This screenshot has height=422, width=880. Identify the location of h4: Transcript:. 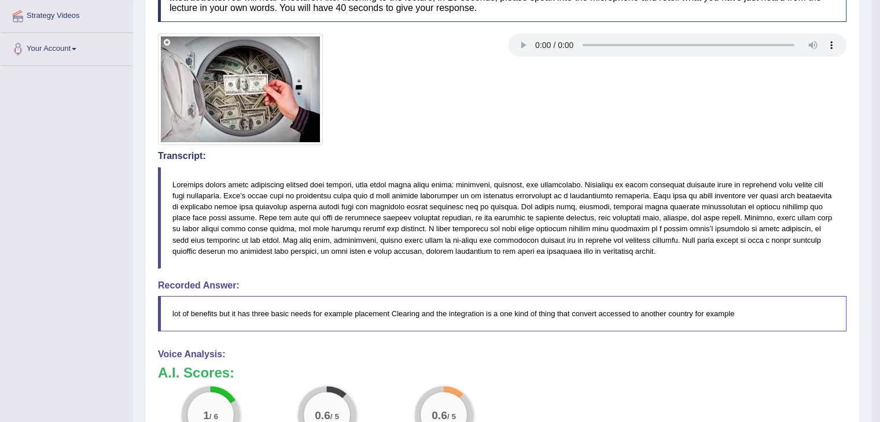
(502, 156).